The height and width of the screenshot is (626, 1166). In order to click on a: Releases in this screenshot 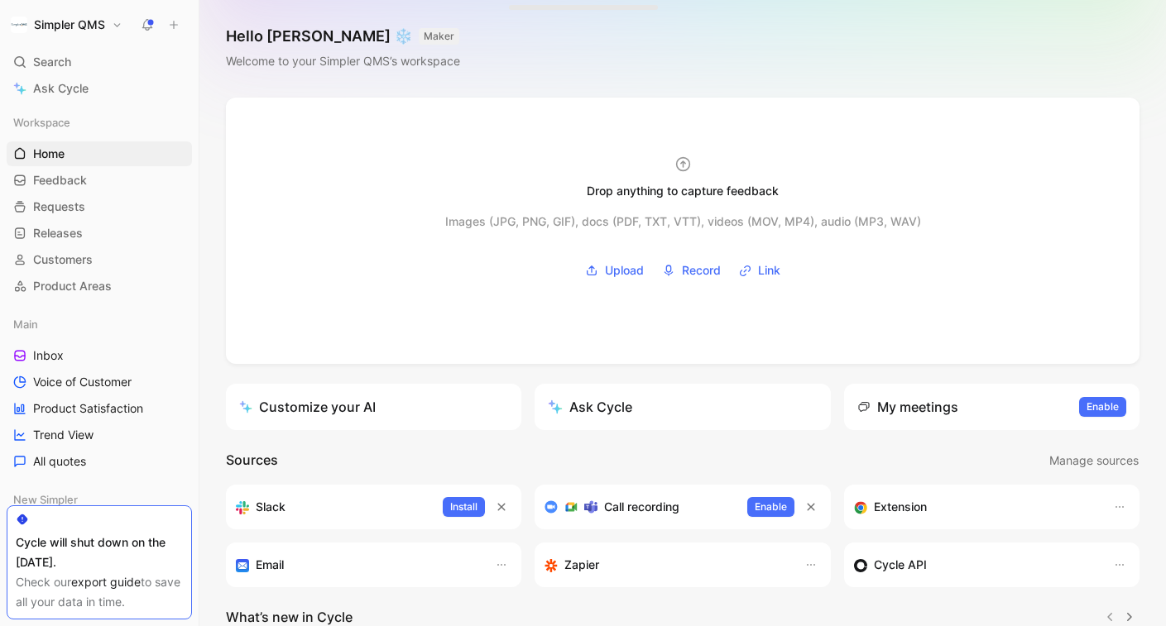, I will do `click(99, 233)`.